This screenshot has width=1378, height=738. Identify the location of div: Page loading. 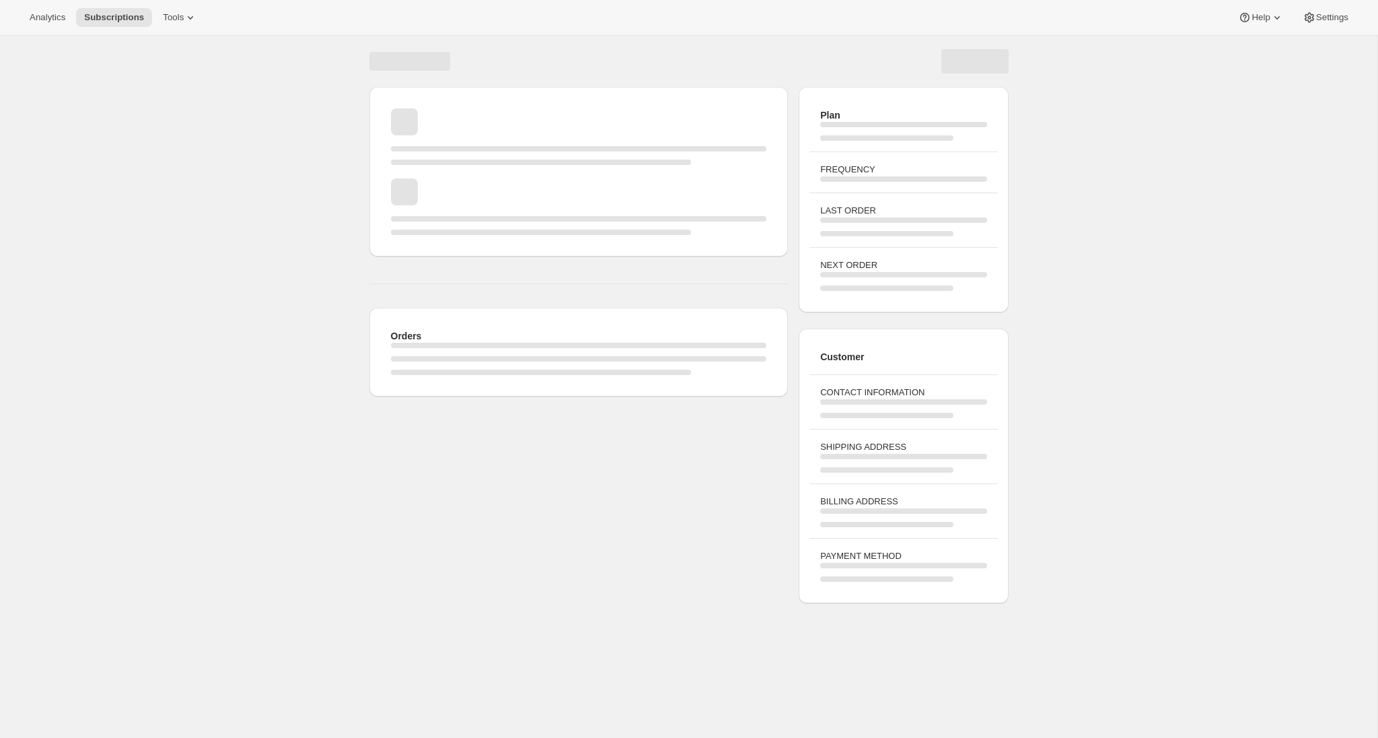
(689, 322).